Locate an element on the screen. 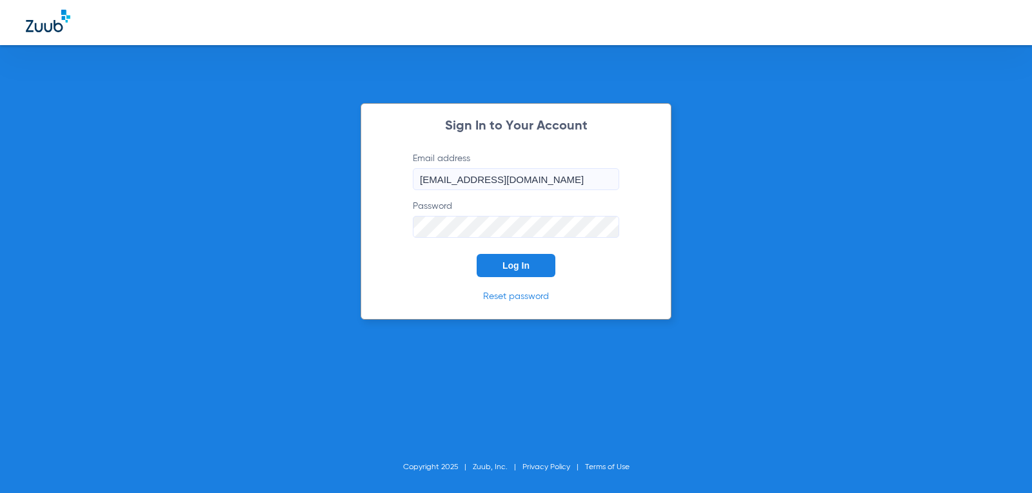  img: Zuub Logo is located at coordinates (48, 21).